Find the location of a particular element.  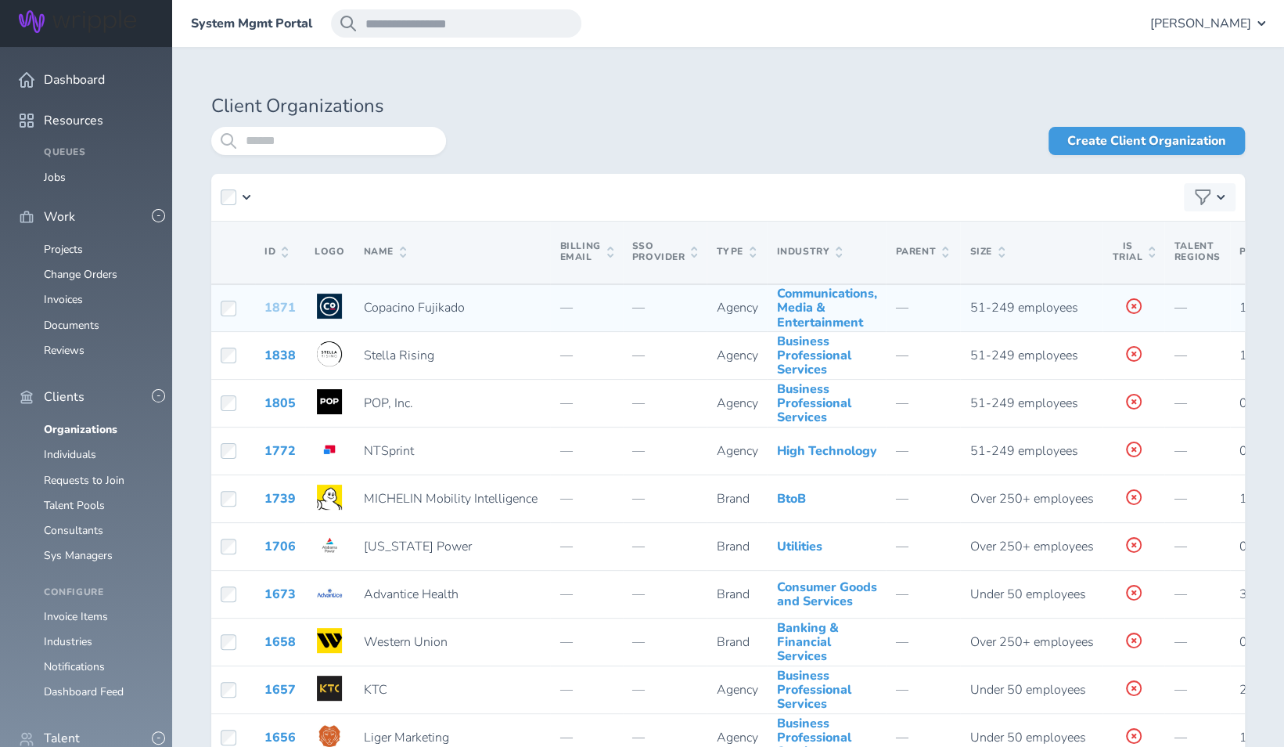

a: Create Client Organization is located at coordinates (1147, 141).